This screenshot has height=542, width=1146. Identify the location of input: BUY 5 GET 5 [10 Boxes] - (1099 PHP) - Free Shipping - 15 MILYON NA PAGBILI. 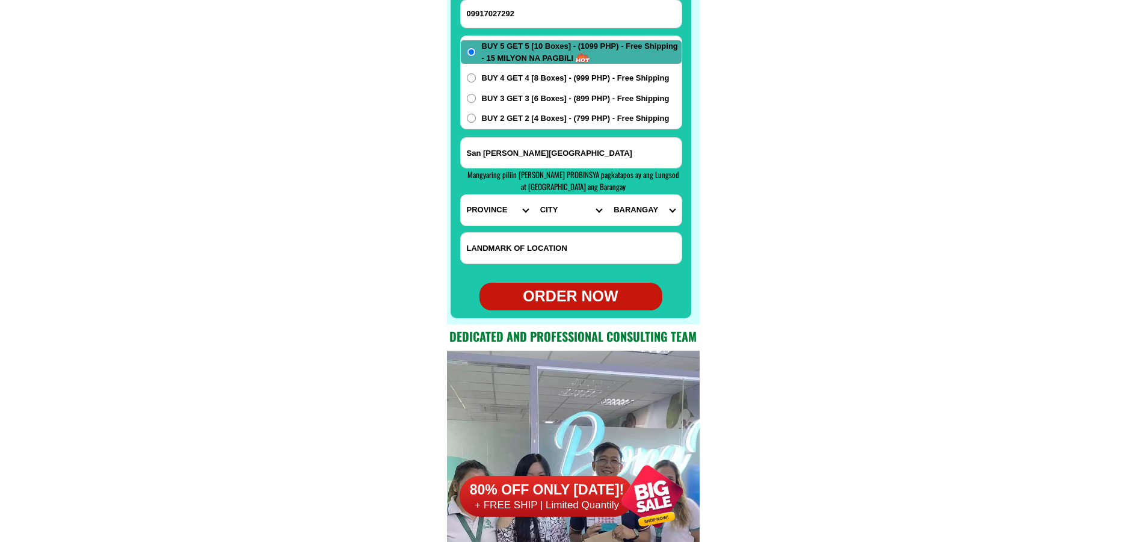
(471, 52).